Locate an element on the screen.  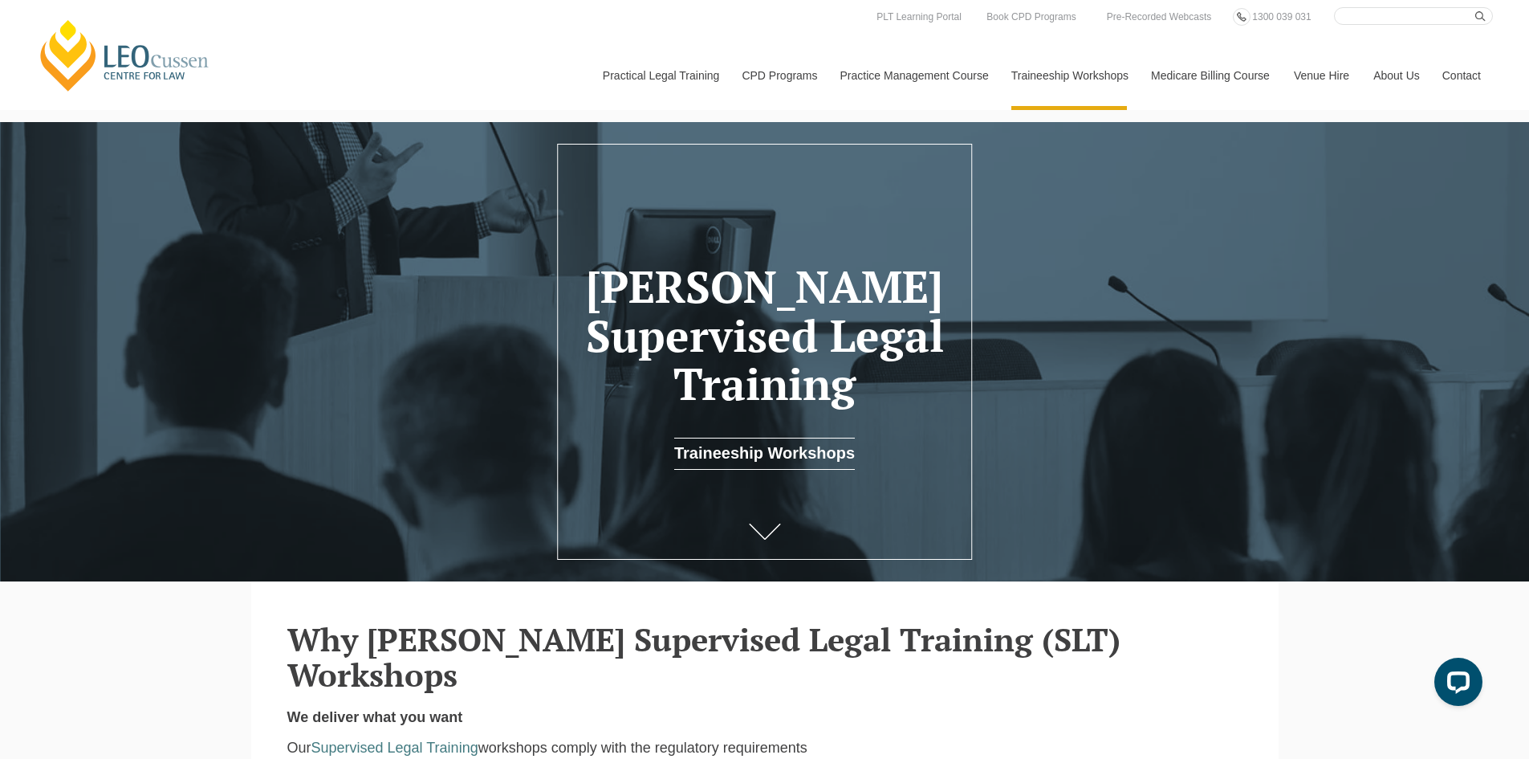
span: 1300 039 031 is located at coordinates (1281, 17).